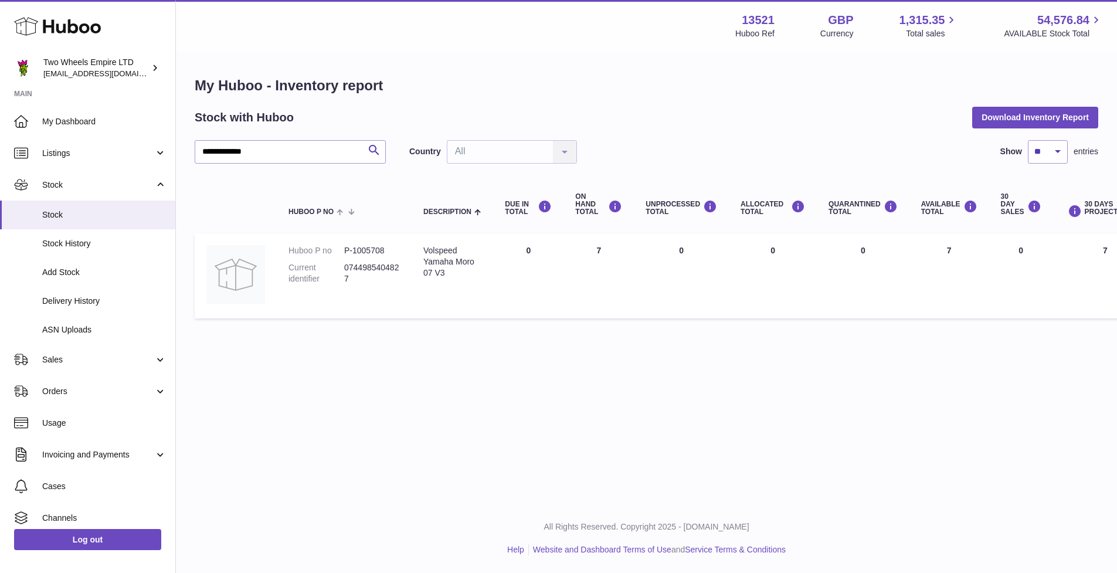  I want to click on a: Website and Dashboard Terms of Use, so click(602, 549).